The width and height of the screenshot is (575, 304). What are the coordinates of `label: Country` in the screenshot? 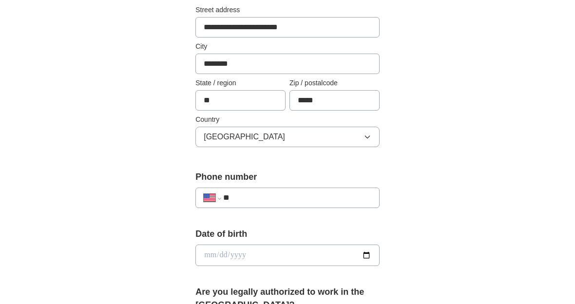 It's located at (287, 119).